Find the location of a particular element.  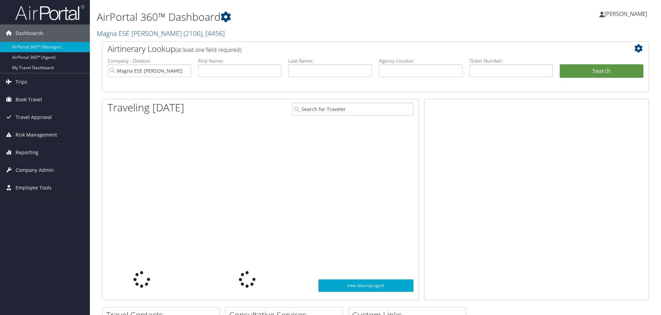

img: airportal-logo.png is located at coordinates (50, 12).